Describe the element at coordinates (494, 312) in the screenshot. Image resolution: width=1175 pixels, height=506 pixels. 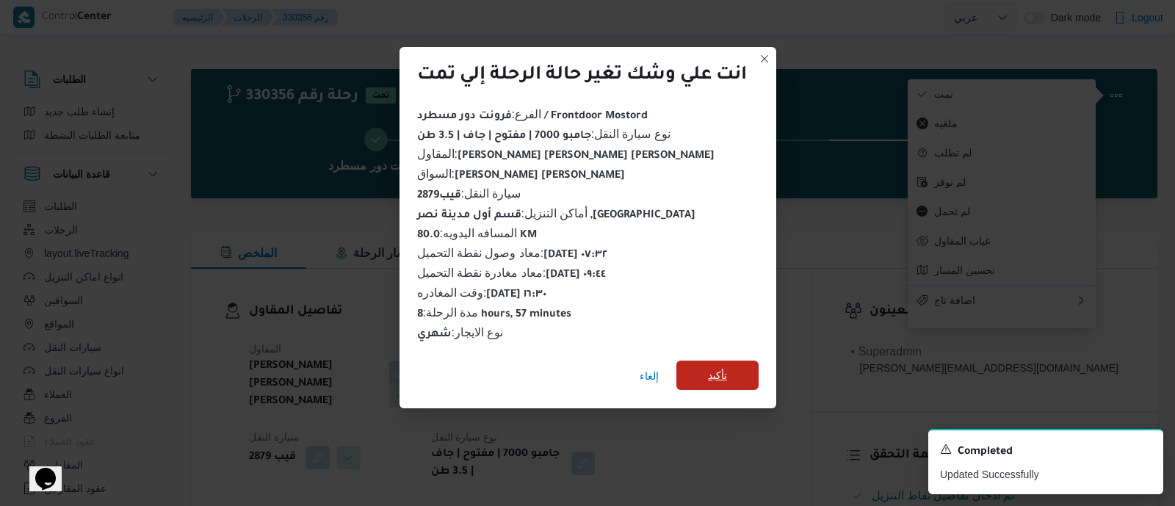
I see `span: مدة الرحلة :` at that location.